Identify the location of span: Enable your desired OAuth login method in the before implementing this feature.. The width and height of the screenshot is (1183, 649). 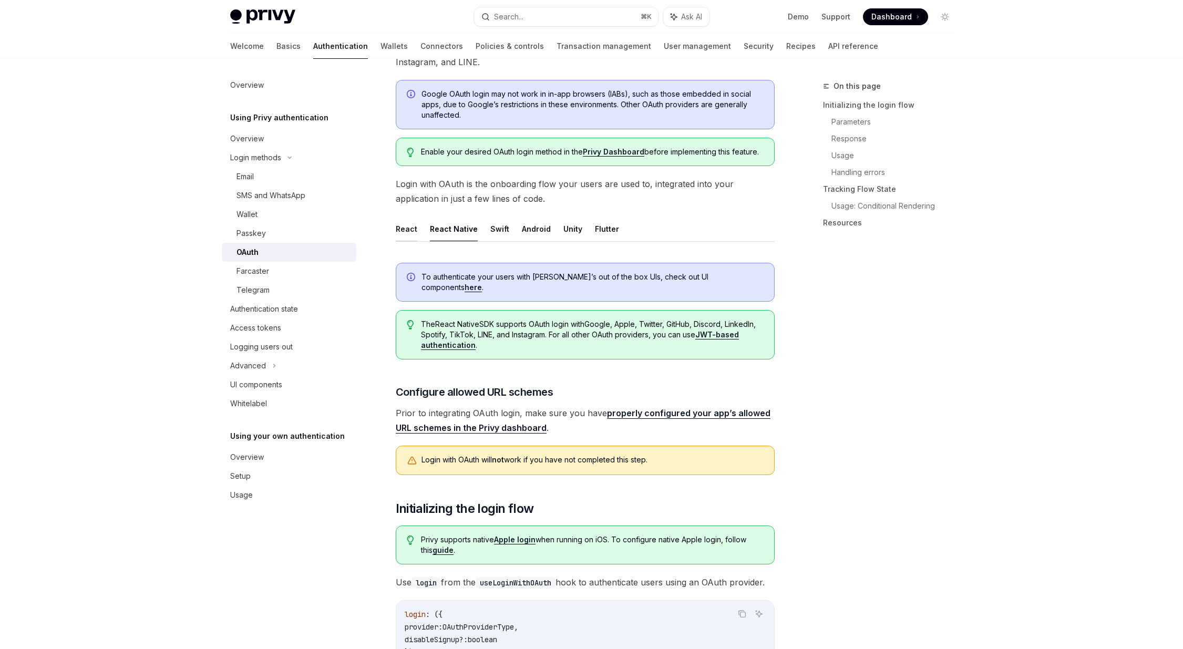
(592, 152).